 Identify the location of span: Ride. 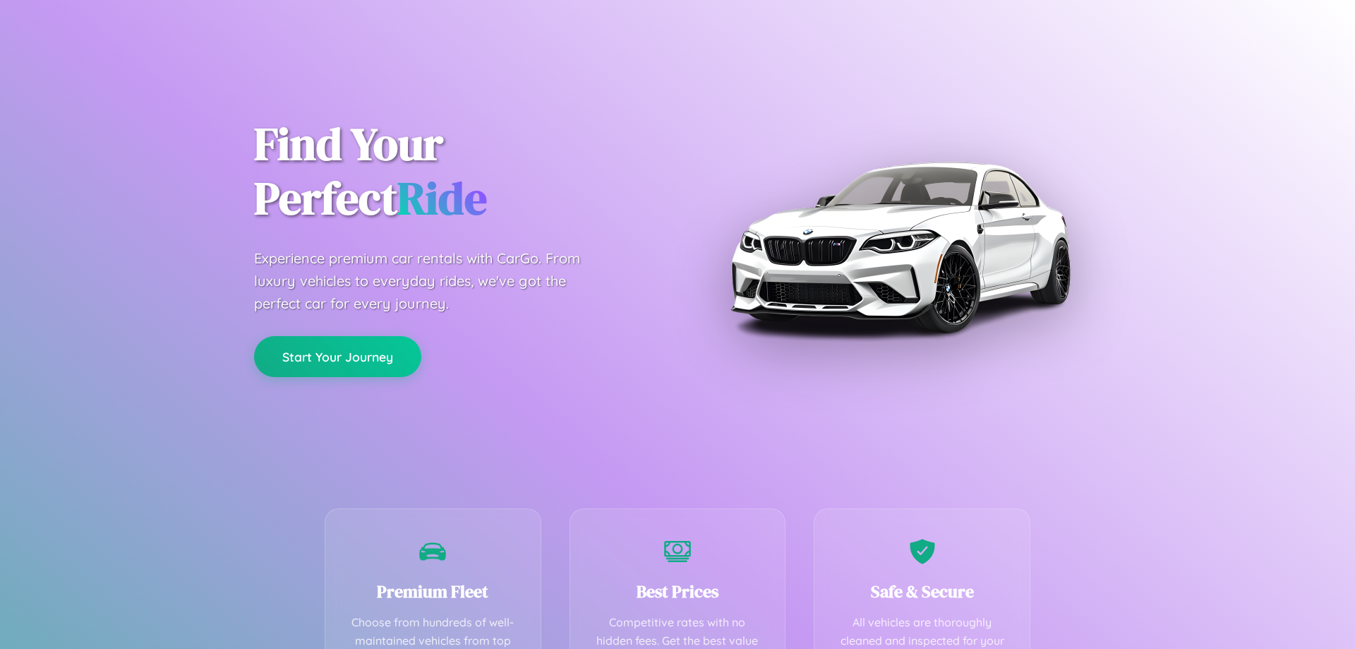
(442, 198).